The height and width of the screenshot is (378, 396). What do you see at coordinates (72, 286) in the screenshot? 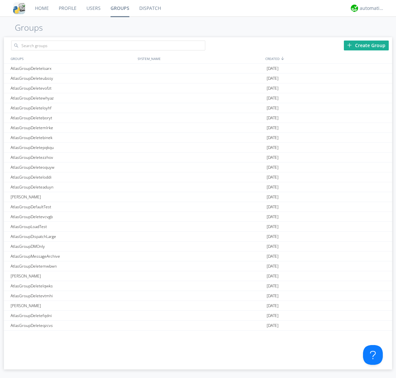
I see `div: AtlasGroupDeletelqwks` at bounding box center [72, 286].